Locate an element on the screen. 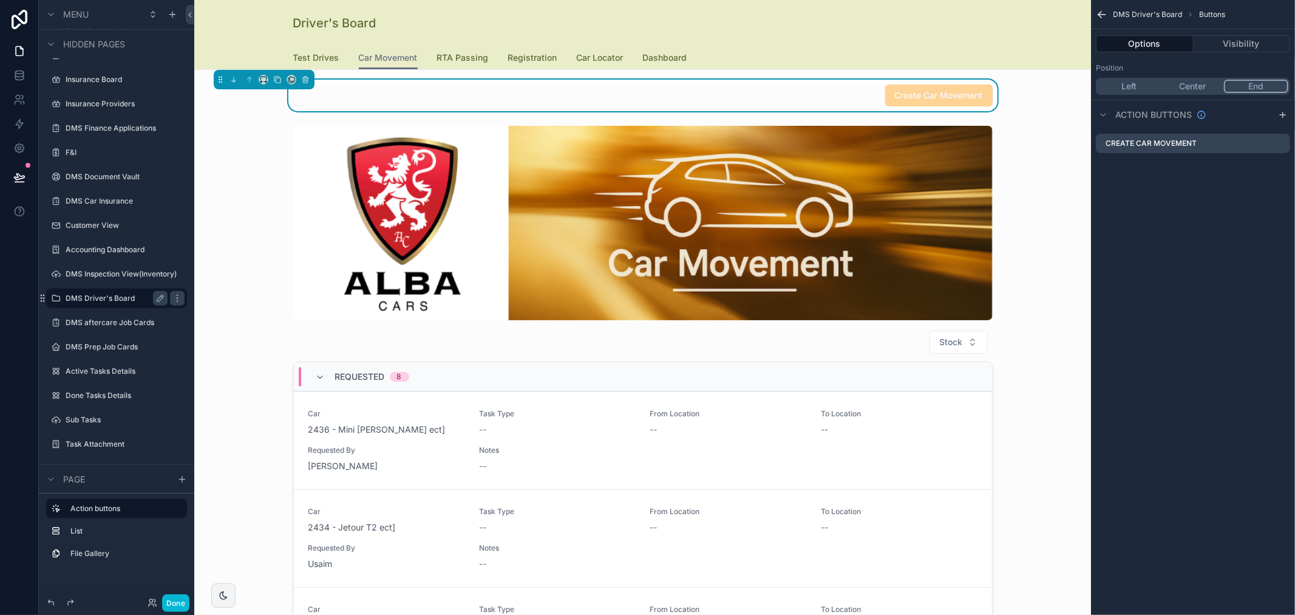  a: Done Tasks Details is located at coordinates (125, 395).